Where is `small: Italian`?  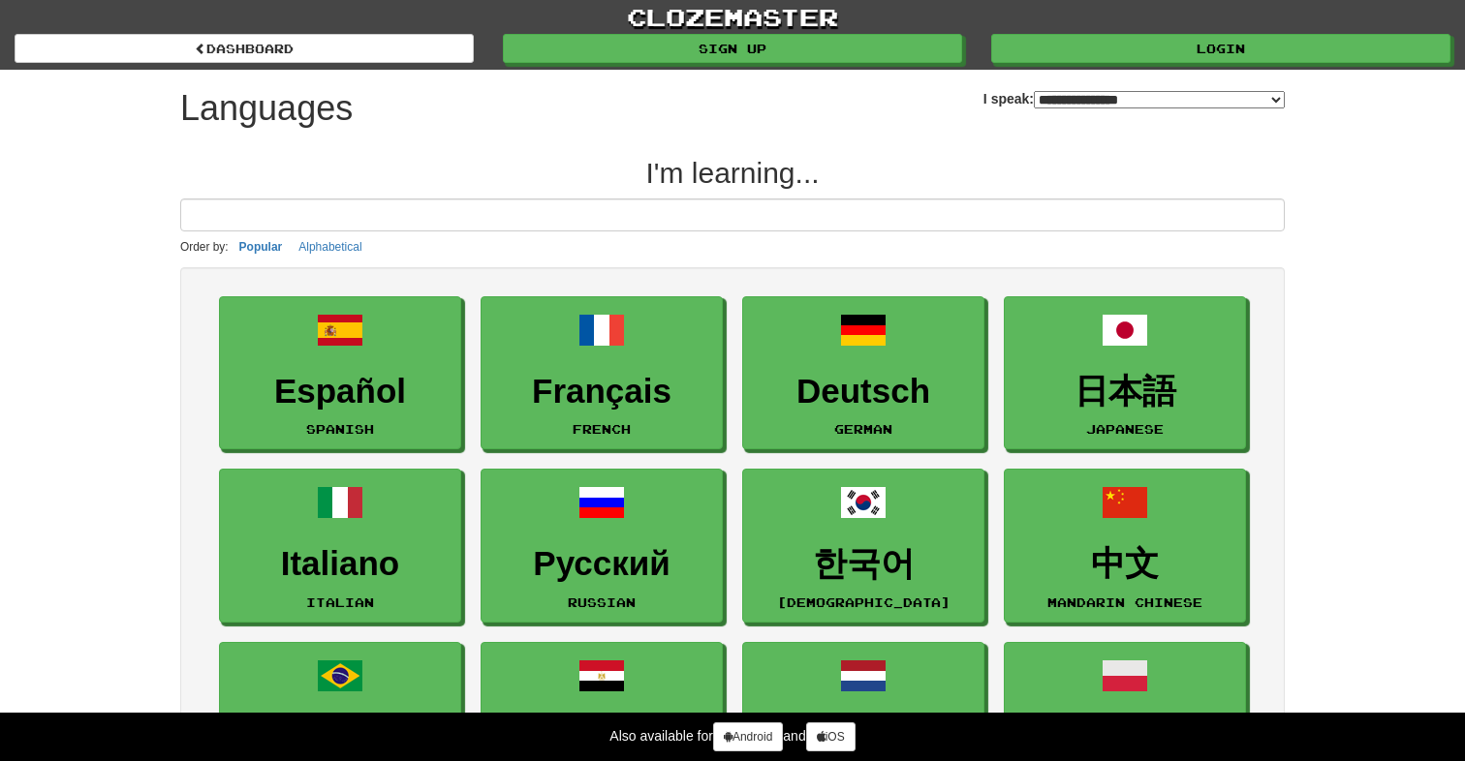
small: Italian is located at coordinates (340, 603).